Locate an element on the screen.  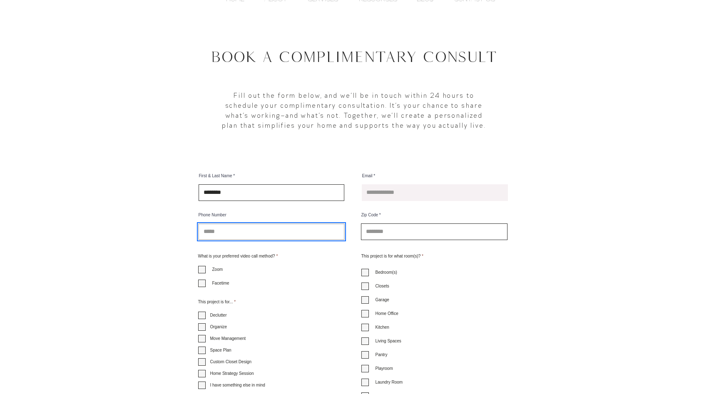
span: Move Management is located at coordinates (228, 338).